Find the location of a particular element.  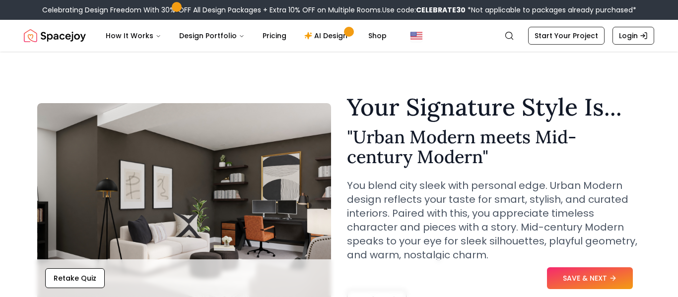

button: SAVE & NEXT is located at coordinates (590, 278).